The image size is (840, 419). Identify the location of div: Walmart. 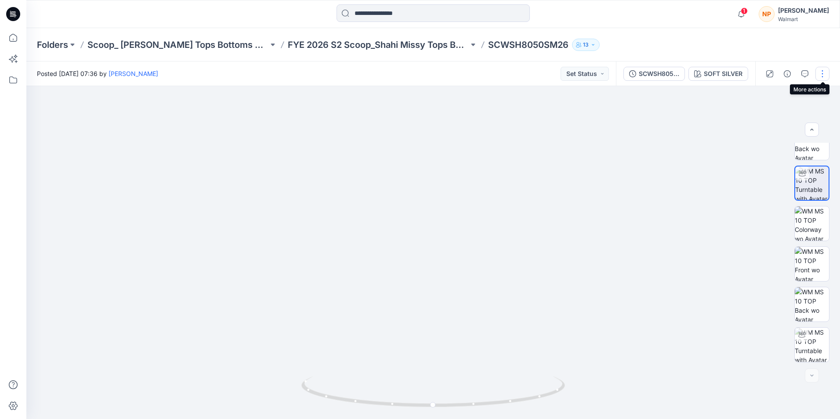
(804, 19).